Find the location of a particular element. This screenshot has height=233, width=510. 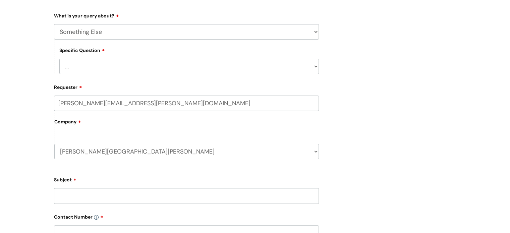

img: info-icon.svg is located at coordinates (96, 217).